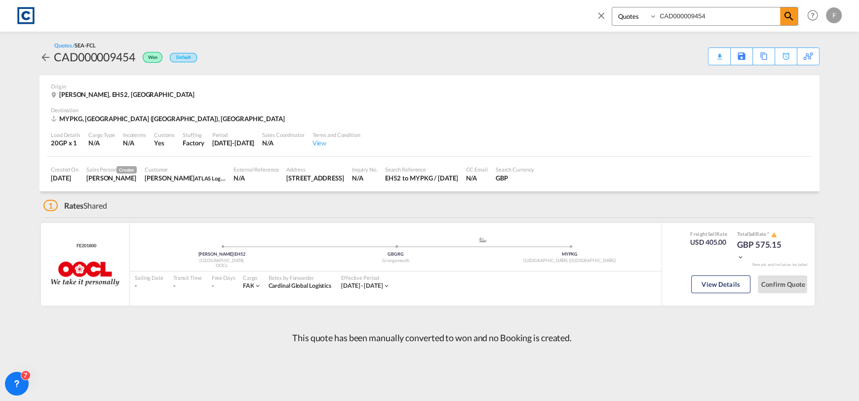 This screenshot has width=859, height=401. What do you see at coordinates (430, 110) in the screenshot?
I see `div: Destination` at bounding box center [430, 110].